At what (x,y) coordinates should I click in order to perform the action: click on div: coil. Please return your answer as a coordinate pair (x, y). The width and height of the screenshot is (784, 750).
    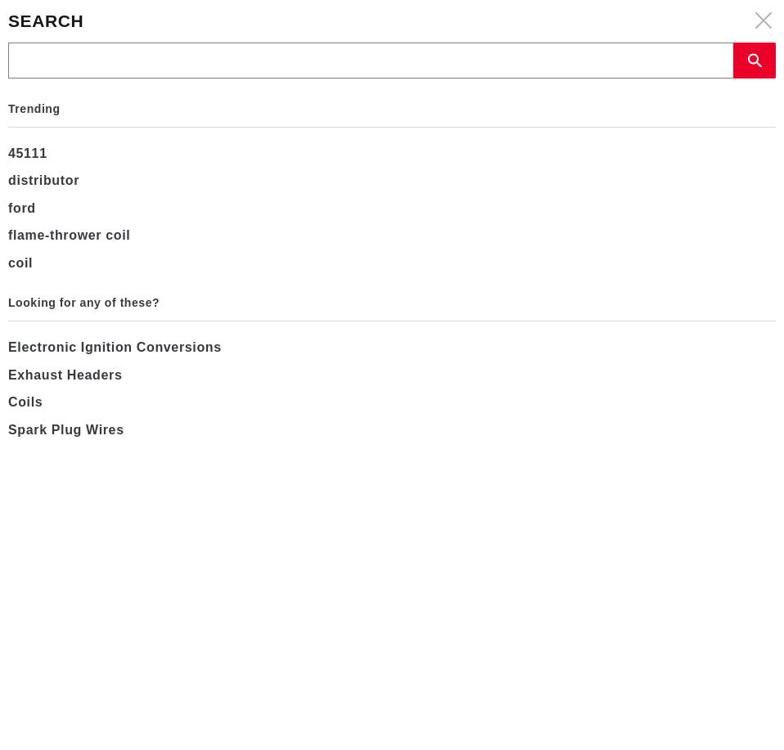
    Looking at the image, I should click on (392, 263).